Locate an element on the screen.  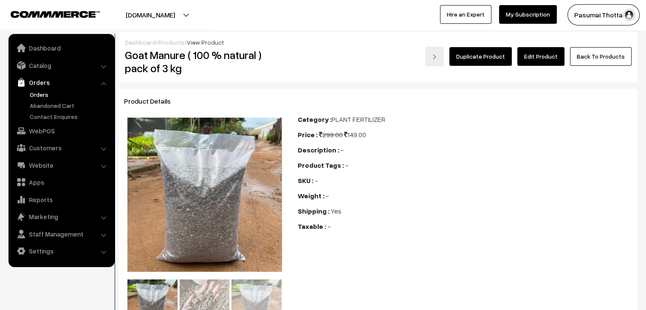
a: Edit Product is located at coordinates (541, 57).